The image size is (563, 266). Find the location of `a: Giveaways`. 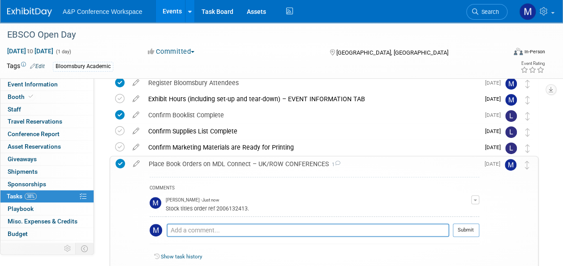

a: Giveaways is located at coordinates (47, 159).